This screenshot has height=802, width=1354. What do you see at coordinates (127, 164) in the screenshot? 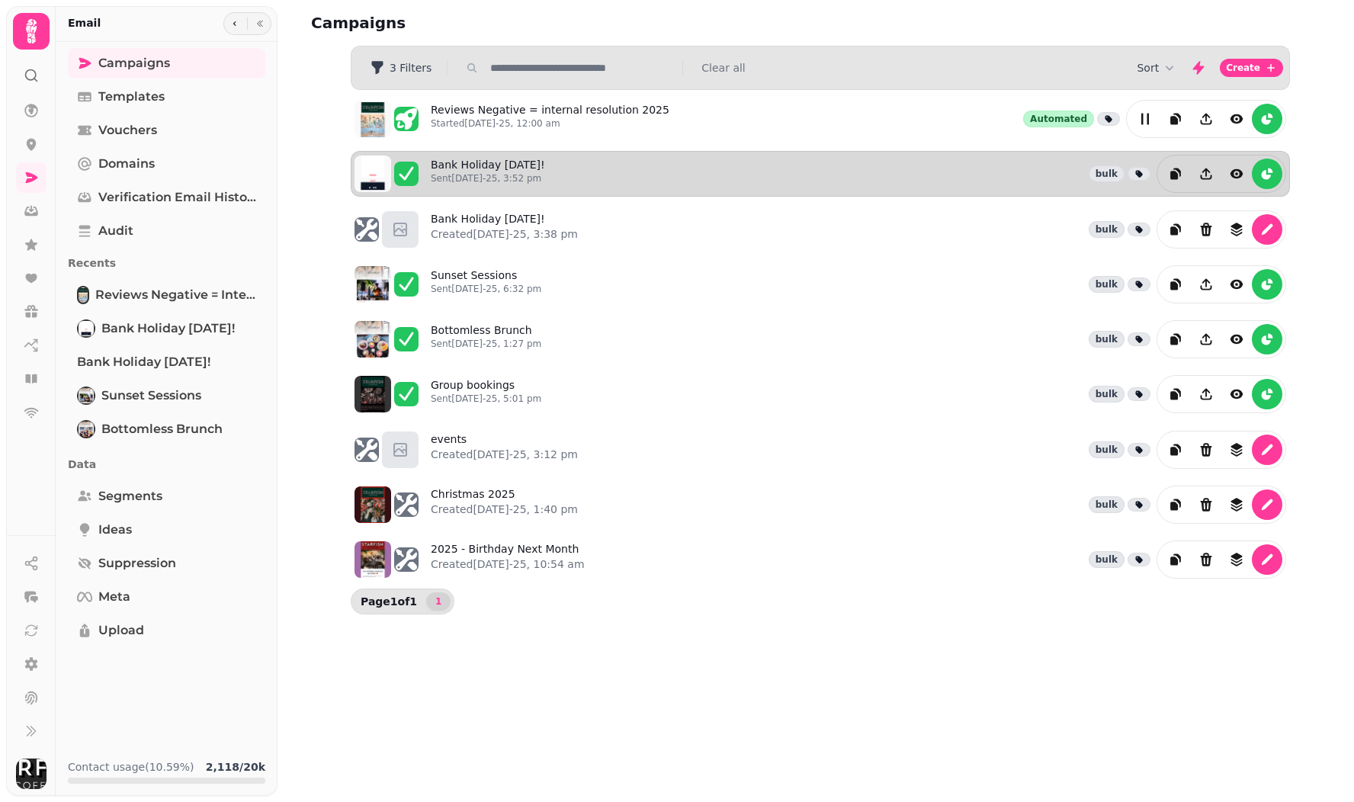
I see `span: Domains` at bounding box center [127, 164].